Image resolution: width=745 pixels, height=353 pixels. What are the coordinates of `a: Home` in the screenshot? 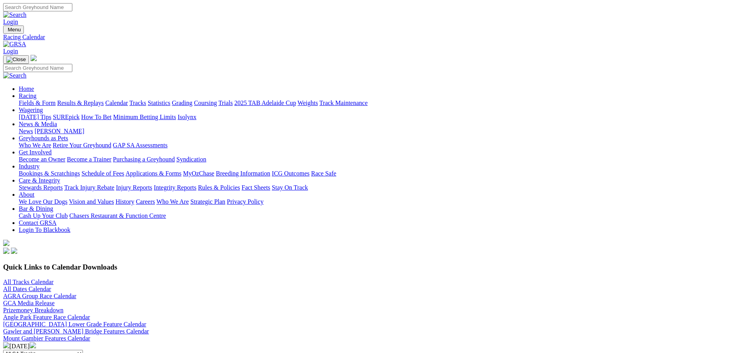 It's located at (26, 88).